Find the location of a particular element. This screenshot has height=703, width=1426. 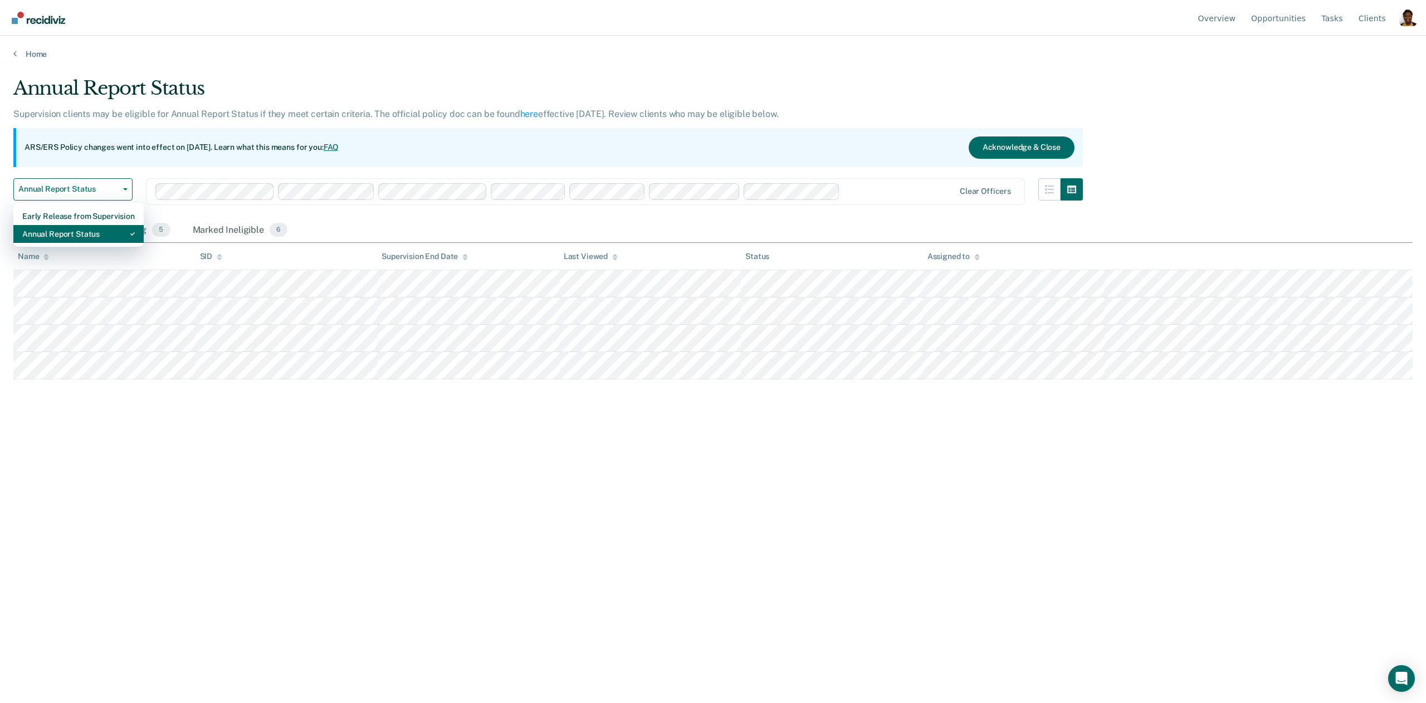

div: SID is located at coordinates (211, 256).